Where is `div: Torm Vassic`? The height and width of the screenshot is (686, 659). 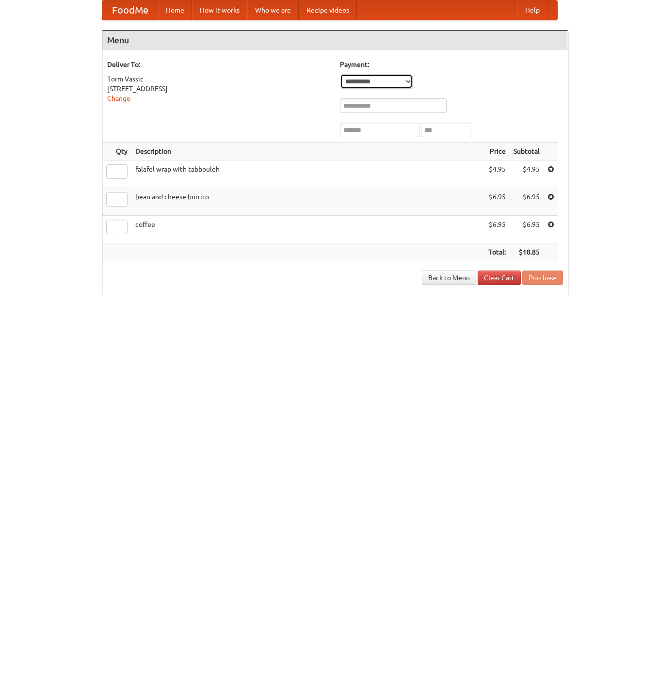
div: Torm Vassic is located at coordinates (219, 79).